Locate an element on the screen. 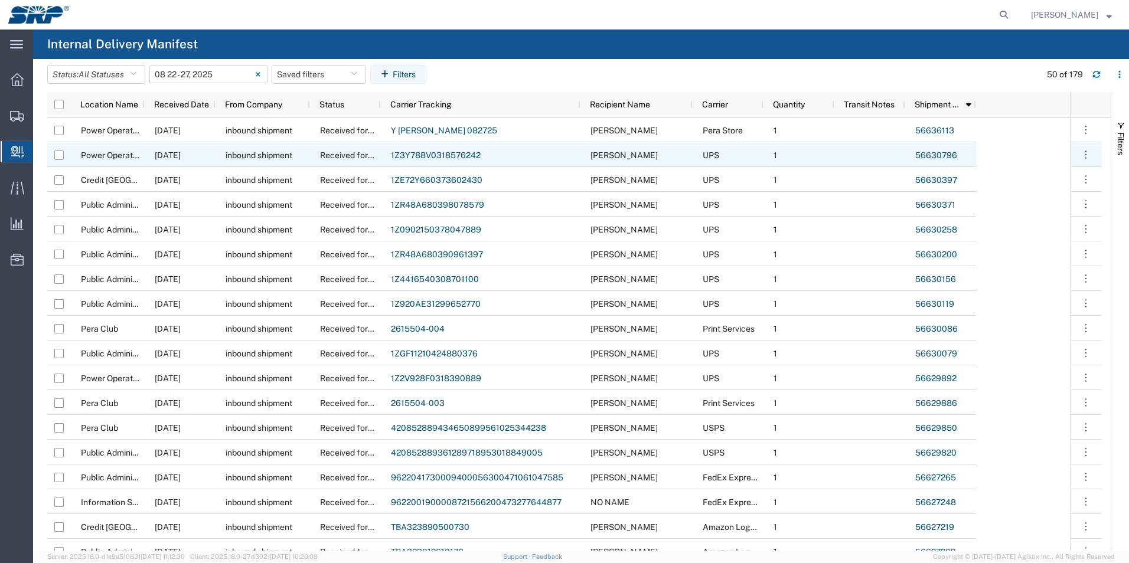  button: Status:All Statuses is located at coordinates (96, 74).